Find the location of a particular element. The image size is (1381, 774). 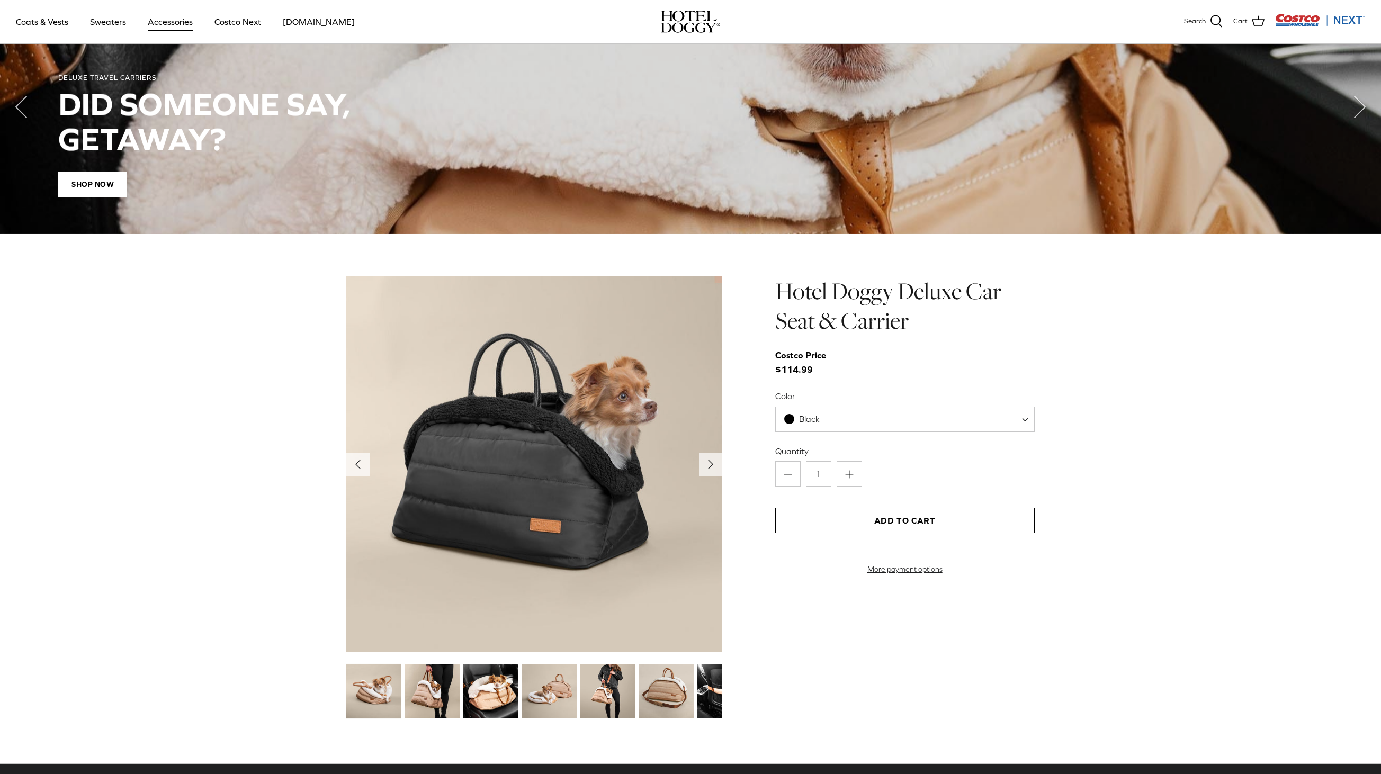

span: Shop Now is located at coordinates (93, 184).